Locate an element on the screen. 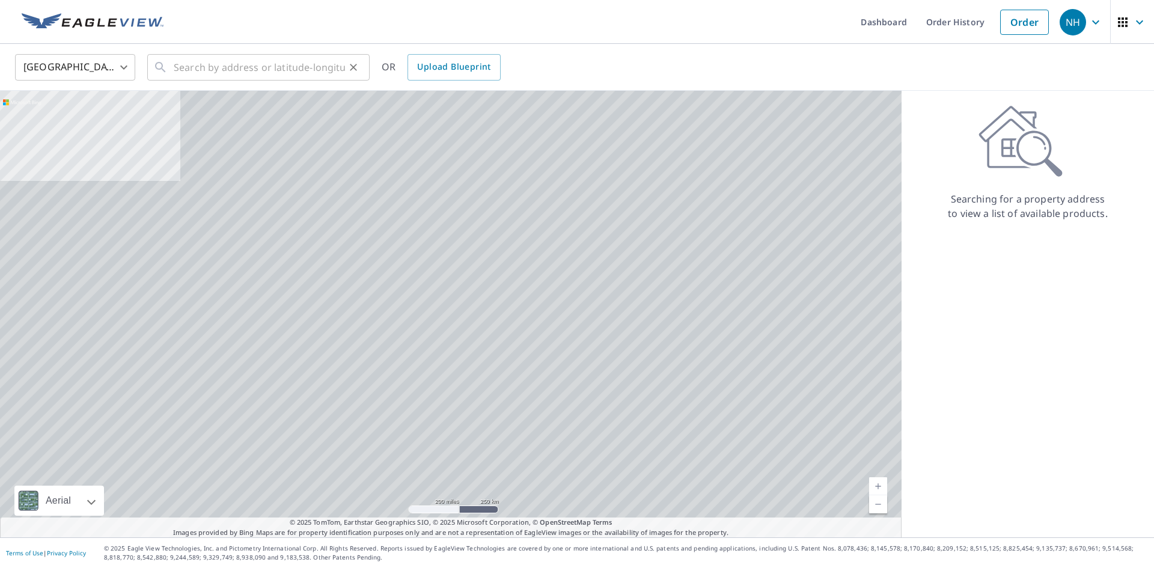 The image size is (1154, 568). a: Terms of Use is located at coordinates (25, 553).